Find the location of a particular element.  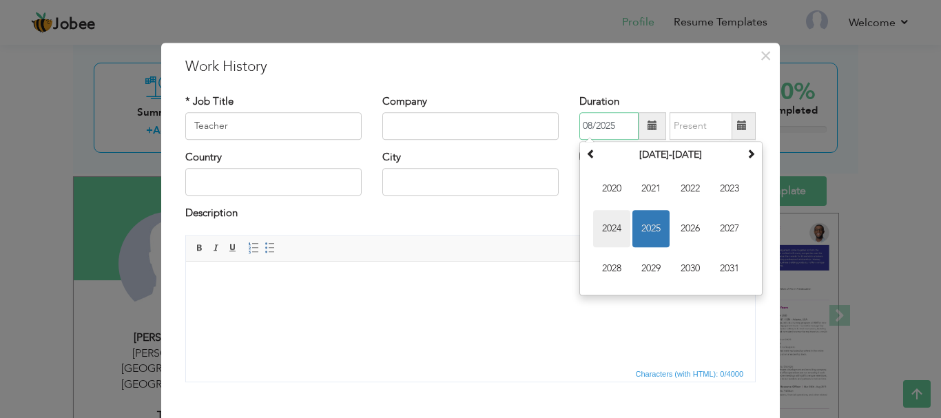

h3: Work History is located at coordinates (470, 67).